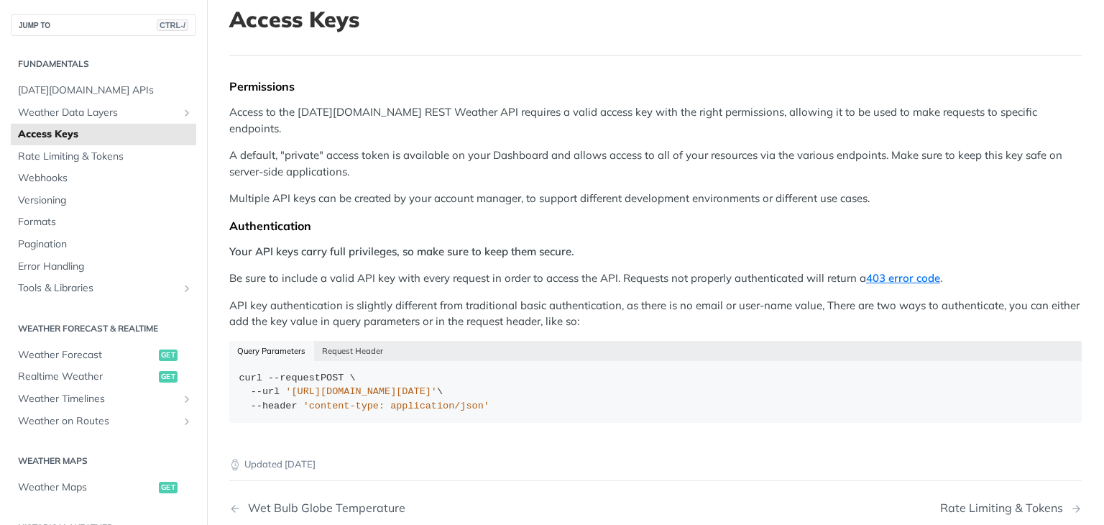 This screenshot has width=1104, height=525. What do you see at coordinates (104, 267) in the screenshot?
I see `a: Error Handling` at bounding box center [104, 267].